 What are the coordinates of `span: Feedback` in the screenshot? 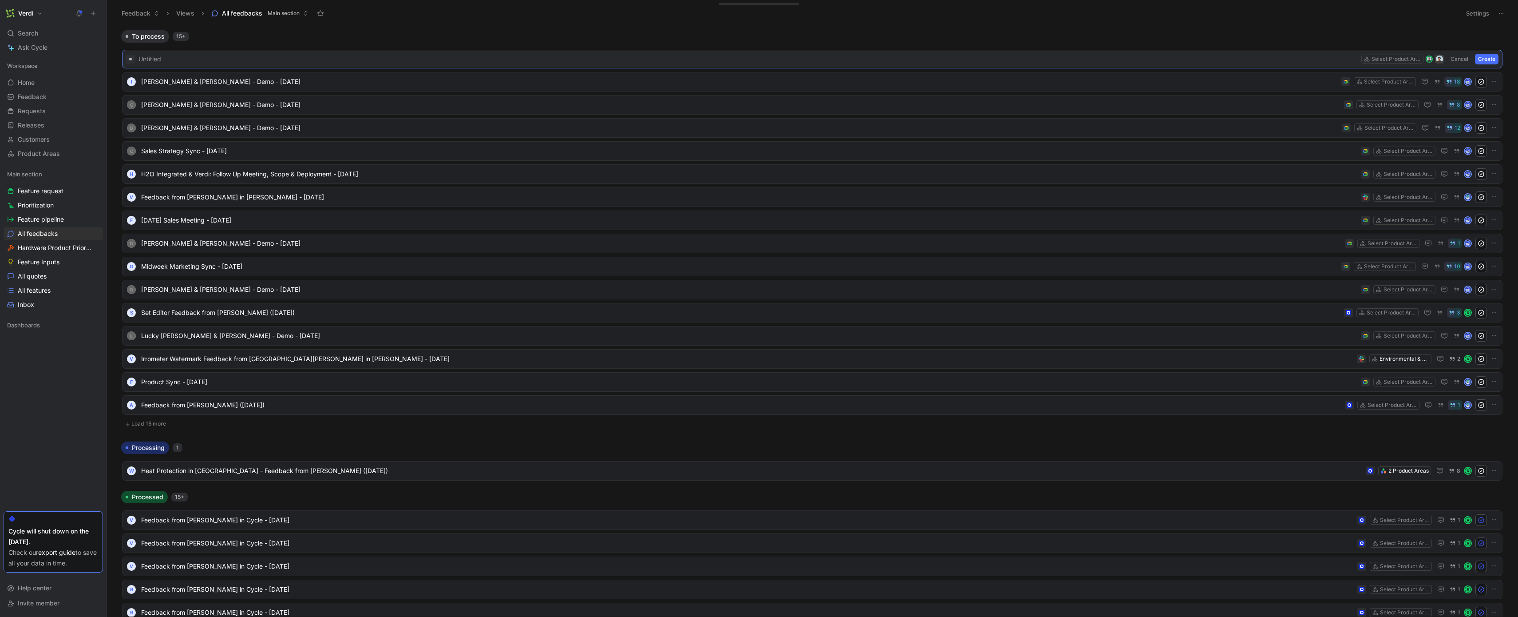 It's located at (32, 97).